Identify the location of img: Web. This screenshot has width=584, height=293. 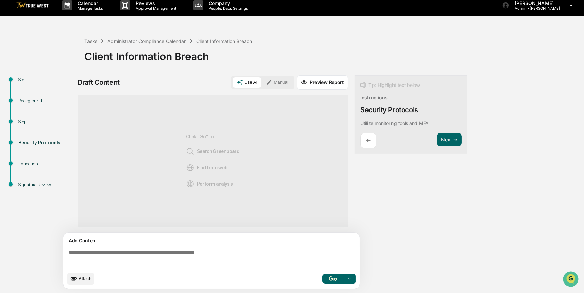
(190, 168).